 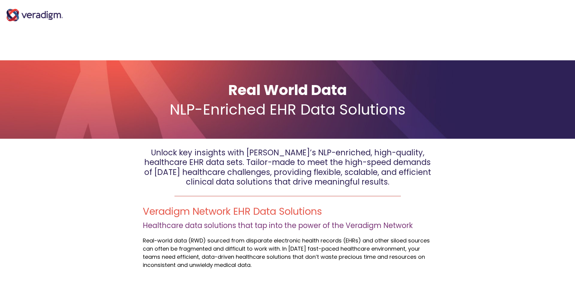 What do you see at coordinates (149, 241) in the screenshot?
I see `span: Real` at bounding box center [149, 241].